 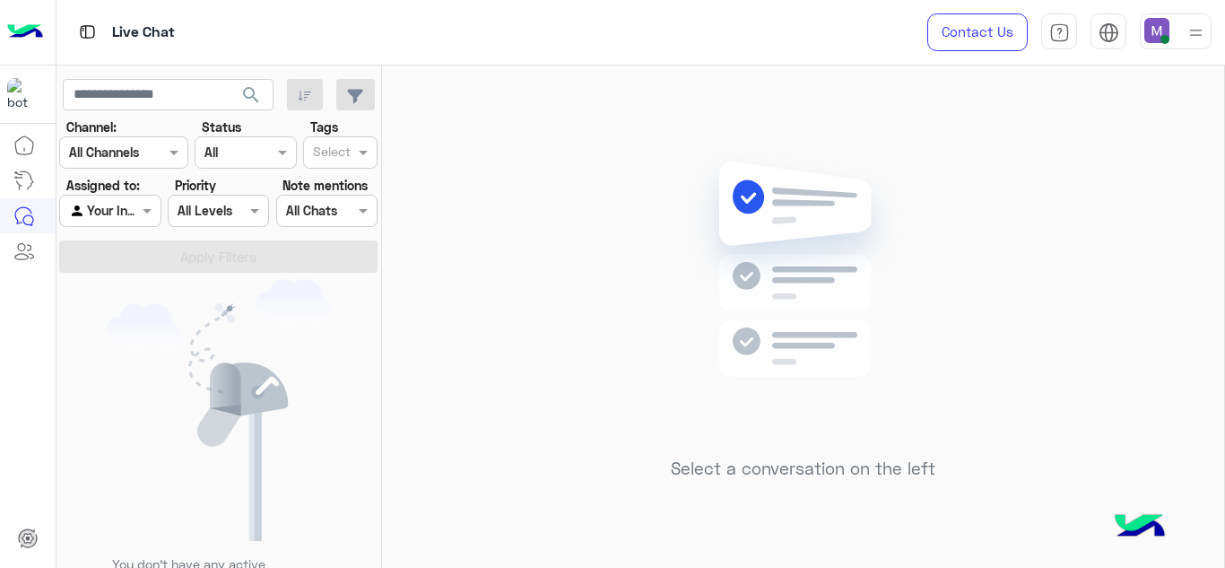 I want to click on label: Channel:, so click(x=91, y=126).